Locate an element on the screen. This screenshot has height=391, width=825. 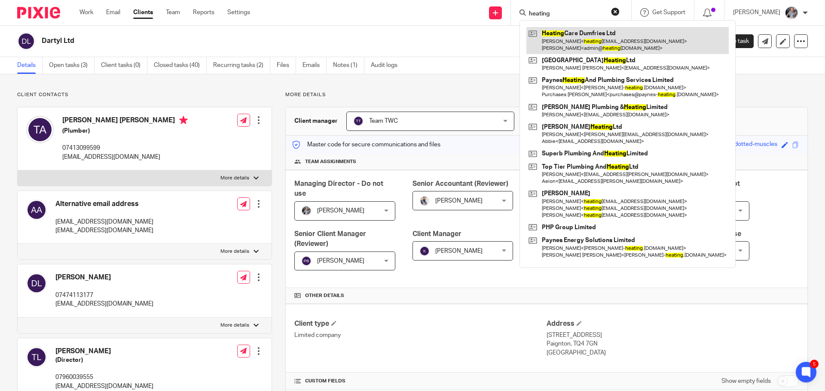
p: Paignton, TQ4 7GN is located at coordinates (672, 344).